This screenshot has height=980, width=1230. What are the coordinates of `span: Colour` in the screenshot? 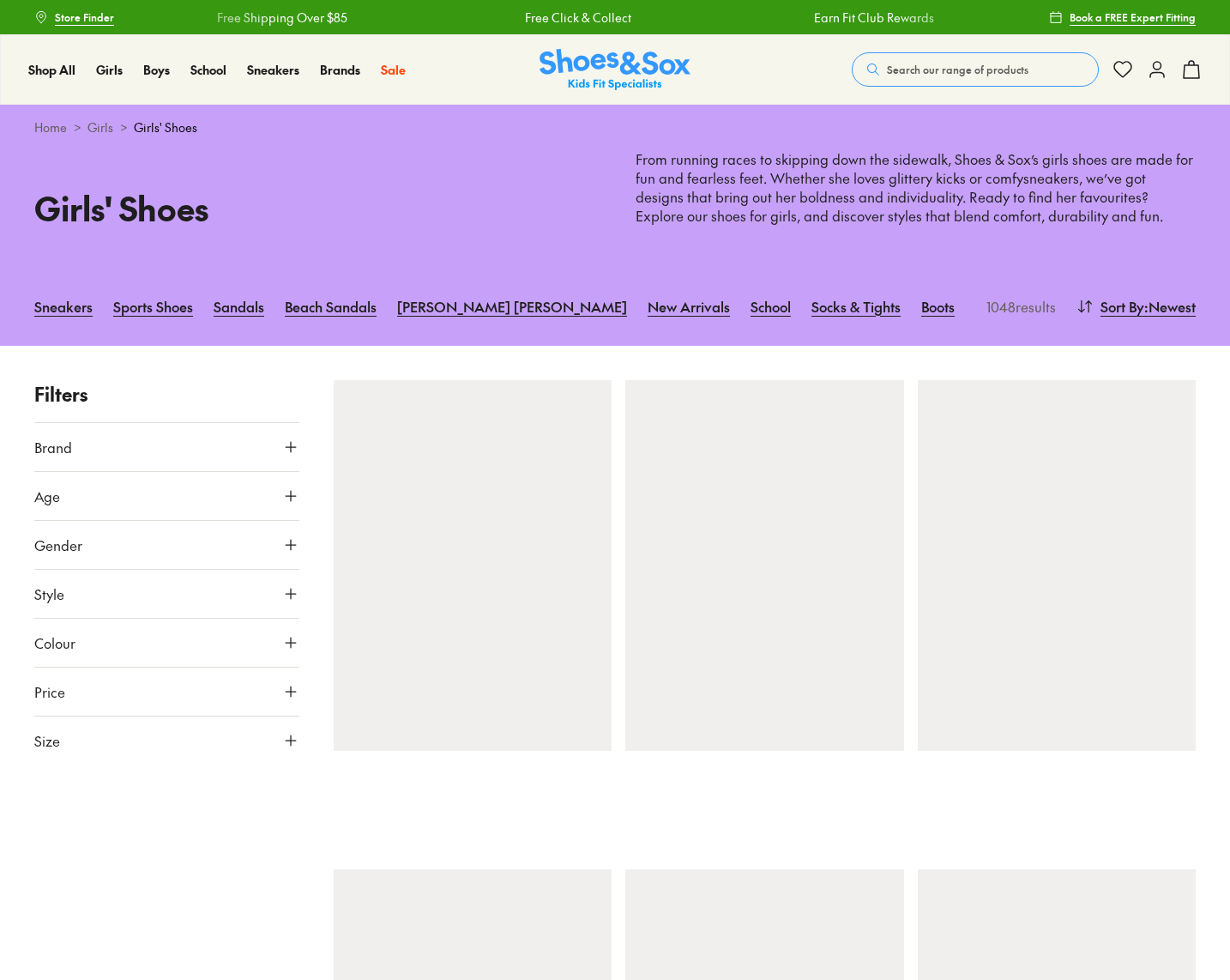 It's located at (55, 642).